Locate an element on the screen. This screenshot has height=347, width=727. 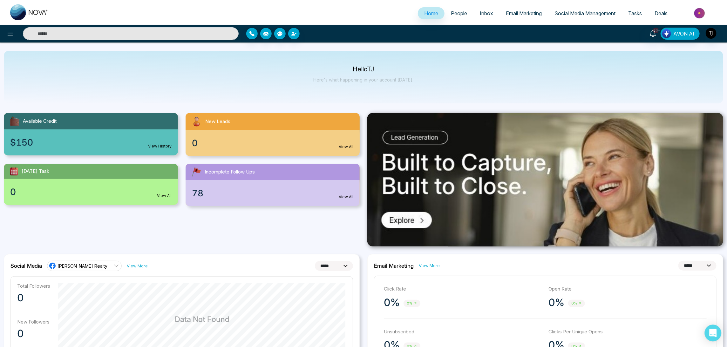
div: Open Intercom Messenger is located at coordinates (713, 333).